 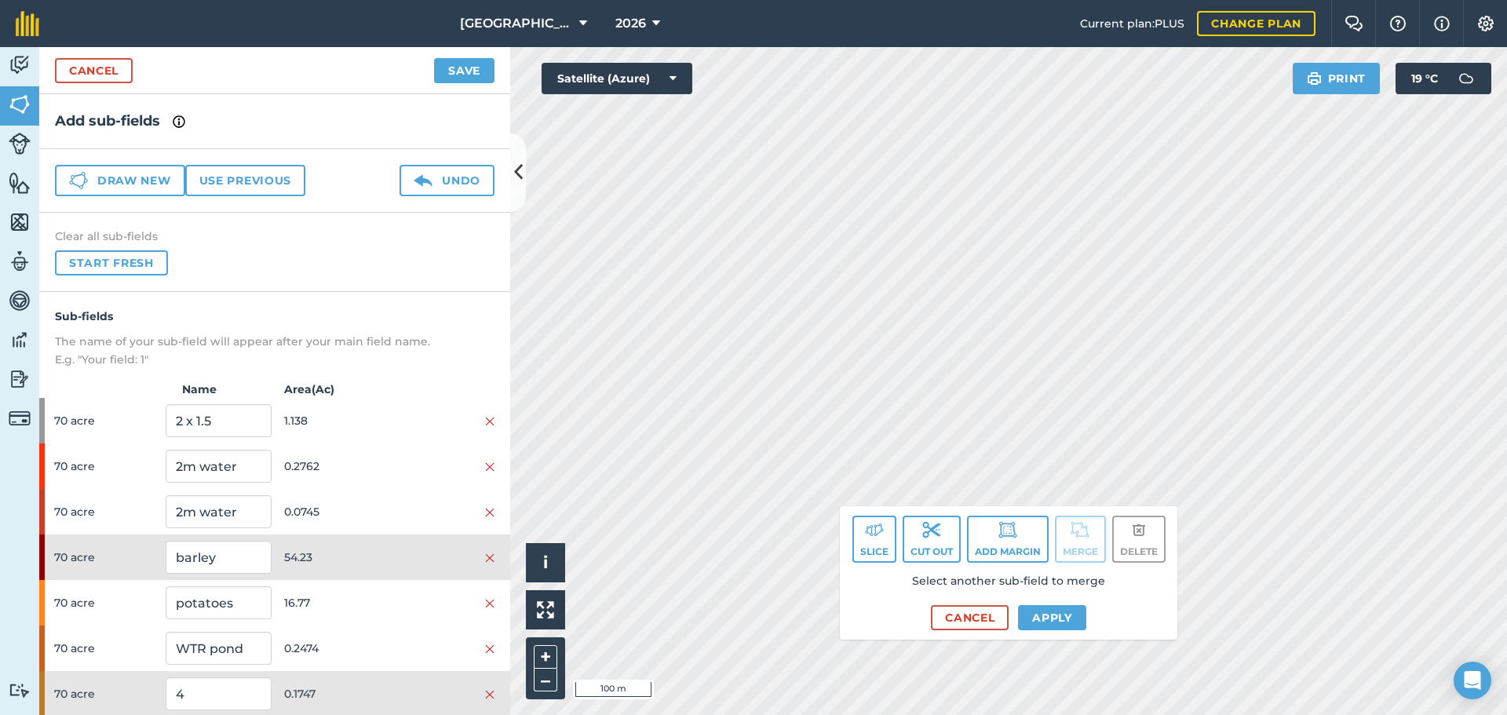 What do you see at coordinates (111, 263) in the screenshot?
I see `button: Start fresh` at bounding box center [111, 263].